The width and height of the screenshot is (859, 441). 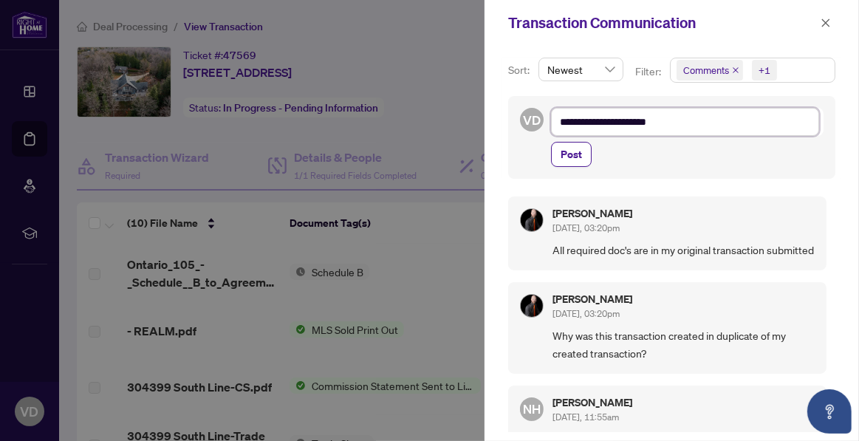 What do you see at coordinates (683, 250) in the screenshot?
I see `span: All required doc's are in my original transaction submitted` at bounding box center [683, 250].